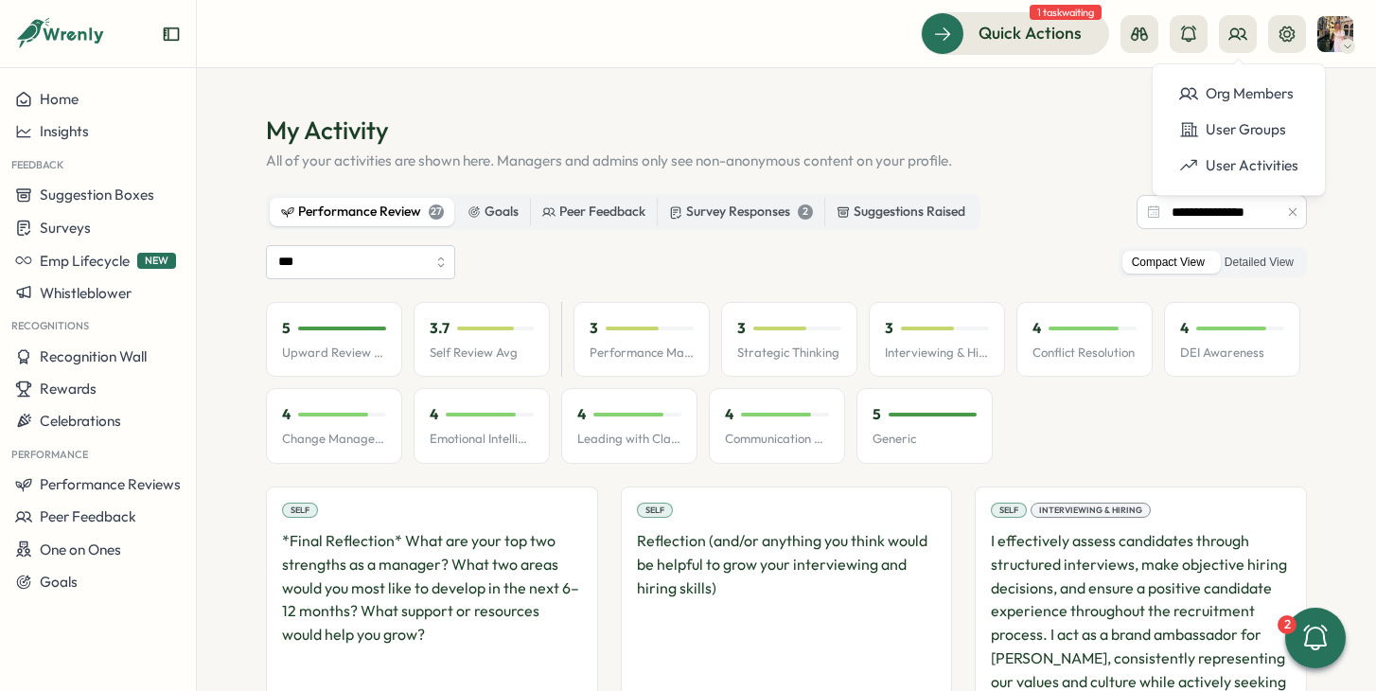  What do you see at coordinates (436, 212) in the screenshot?
I see `div: 27` at bounding box center [436, 212].